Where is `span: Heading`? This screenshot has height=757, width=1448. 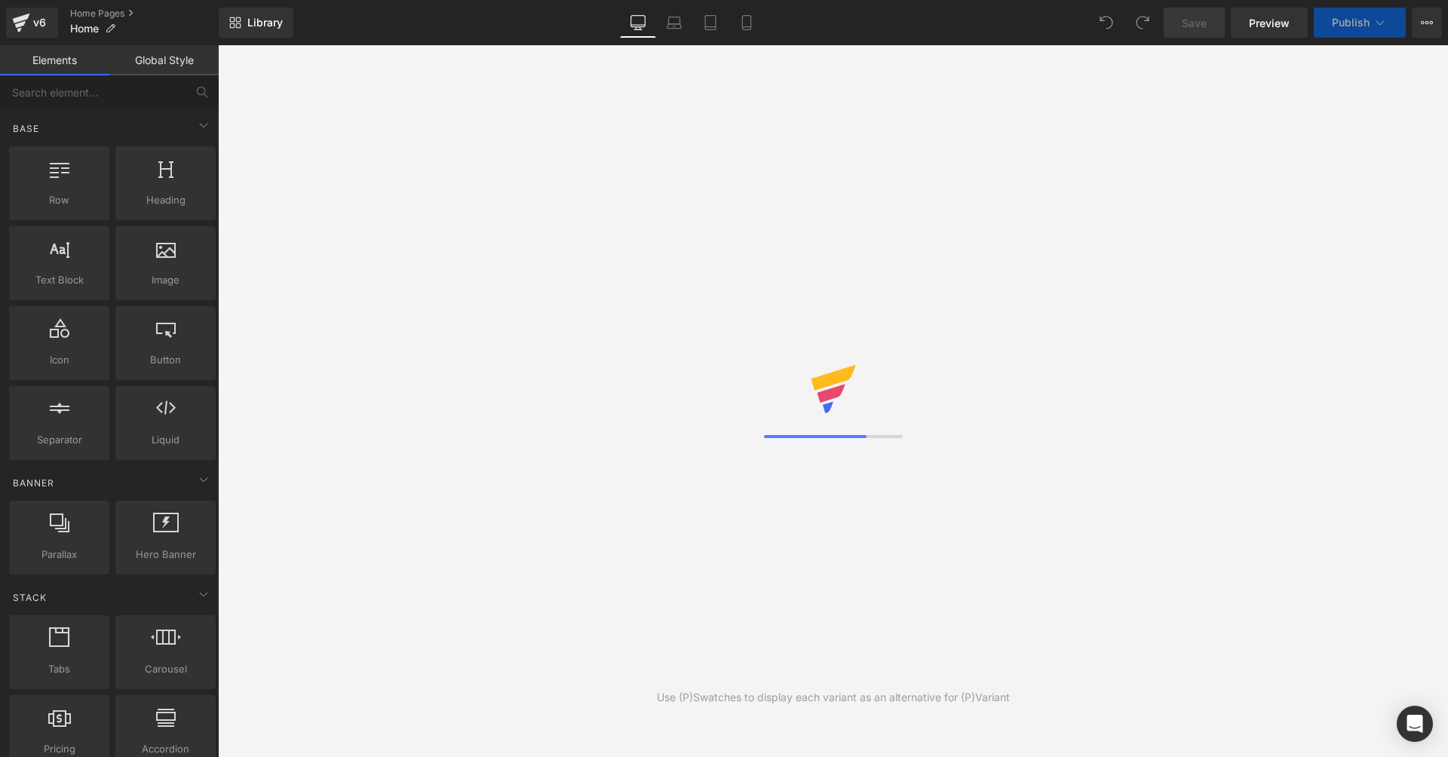
span: Heading is located at coordinates (165, 200).